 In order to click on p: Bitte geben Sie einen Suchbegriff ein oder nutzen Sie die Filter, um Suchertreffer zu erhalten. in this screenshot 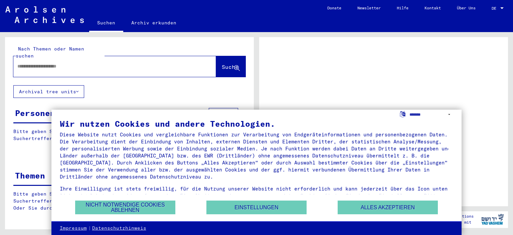, I will do `click(129, 135)`.